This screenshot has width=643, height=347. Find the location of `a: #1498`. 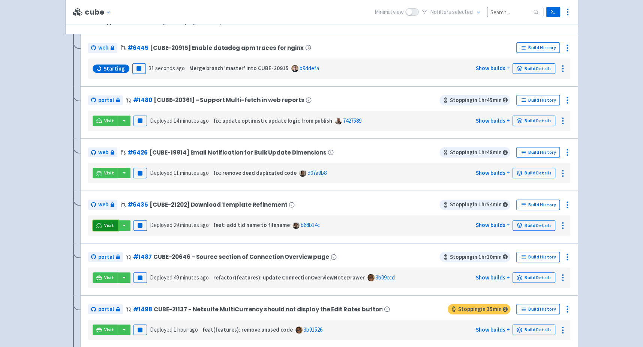

a: #1498 is located at coordinates (142, 309).